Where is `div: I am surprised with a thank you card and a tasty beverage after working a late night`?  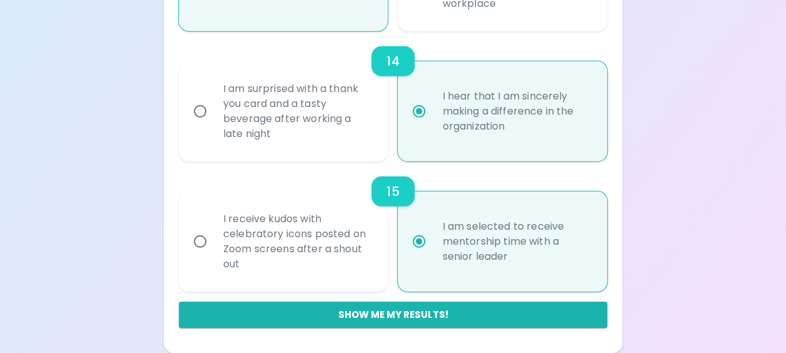 div: I am surprised with a thank you card and a tasty beverage after working a late night is located at coordinates (297, 111).